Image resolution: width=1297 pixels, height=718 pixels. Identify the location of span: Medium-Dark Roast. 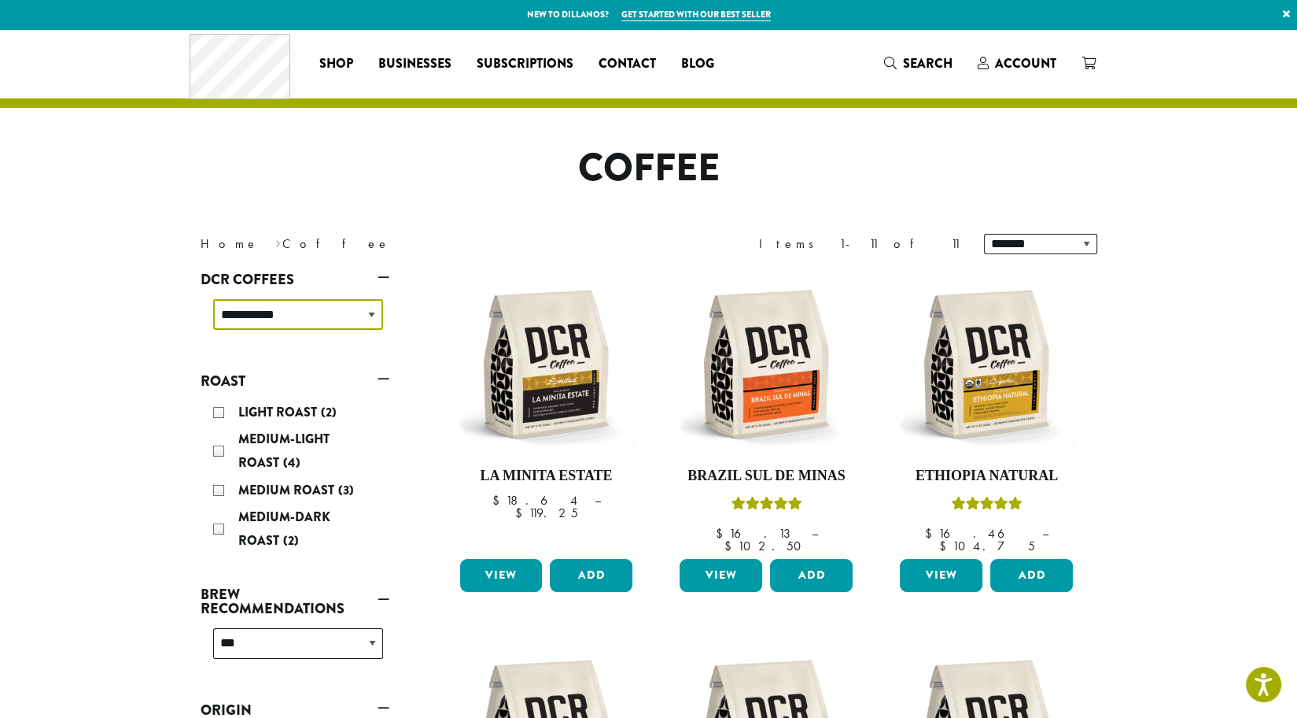
(284, 528).